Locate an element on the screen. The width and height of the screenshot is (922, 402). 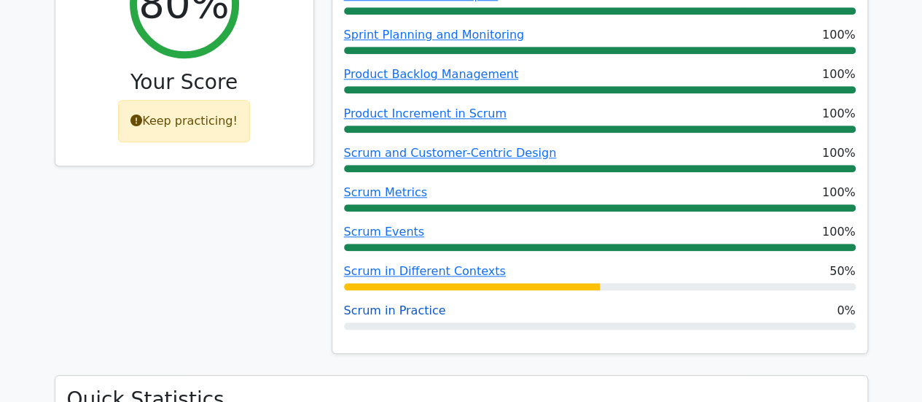
a: Scrum Metrics is located at coordinates (386, 192).